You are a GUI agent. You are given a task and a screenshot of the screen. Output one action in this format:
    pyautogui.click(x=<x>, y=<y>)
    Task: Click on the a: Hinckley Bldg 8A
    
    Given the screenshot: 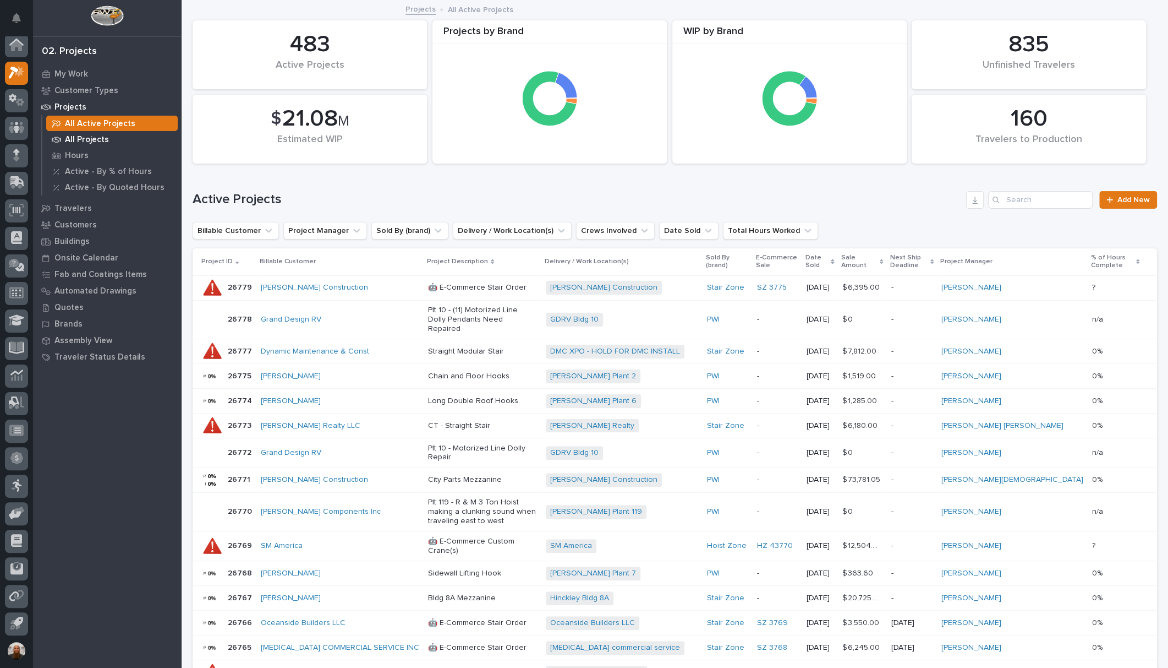 What is the action you would take?
    pyautogui.click(x=579, y=598)
    